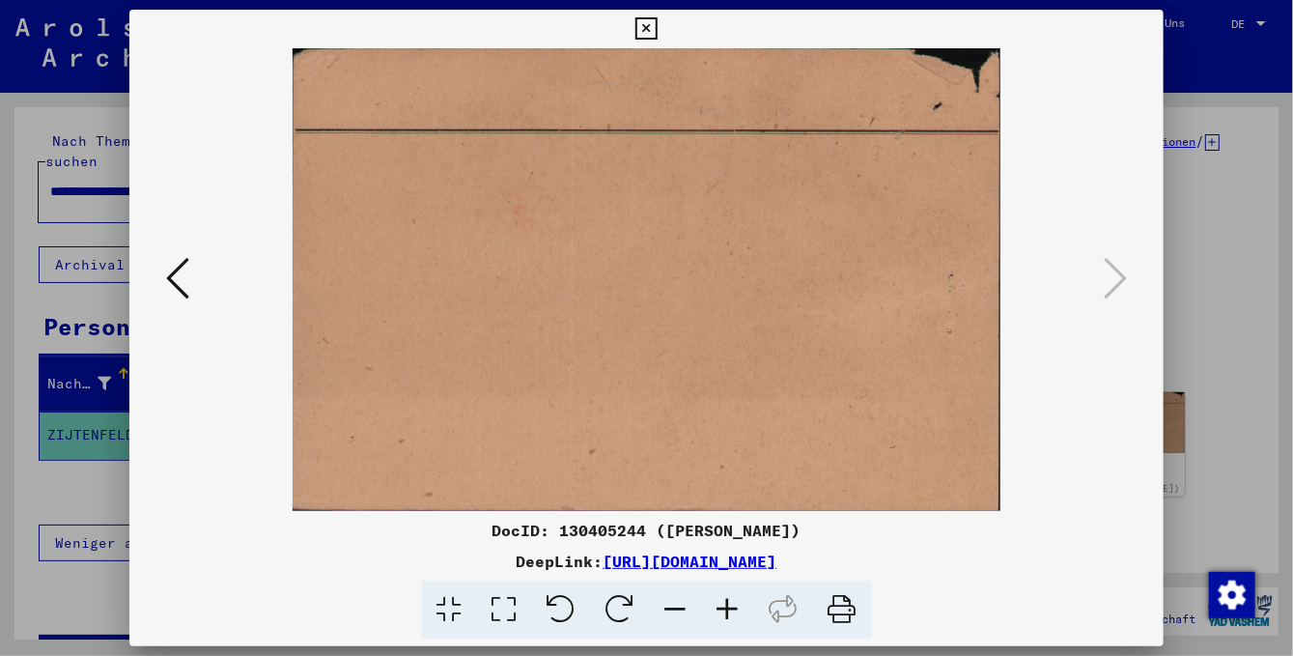  I want to click on img: 004.jpg, so click(646, 279).